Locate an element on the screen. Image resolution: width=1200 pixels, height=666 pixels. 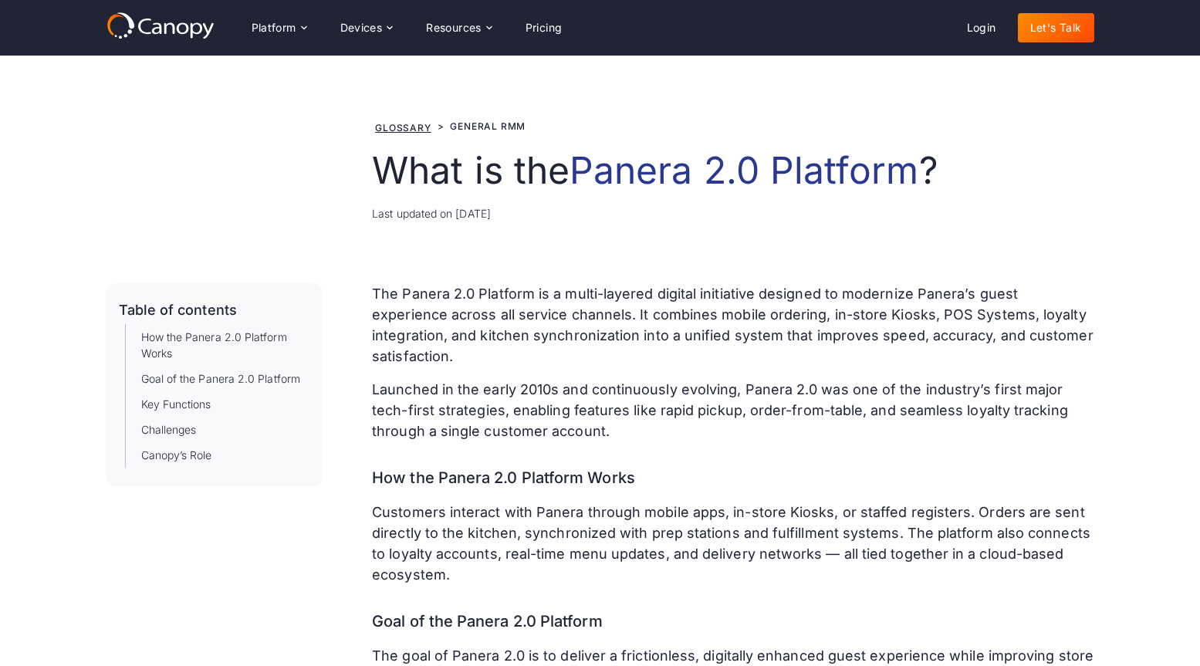
a: Canopy’s Role is located at coordinates (177, 454).